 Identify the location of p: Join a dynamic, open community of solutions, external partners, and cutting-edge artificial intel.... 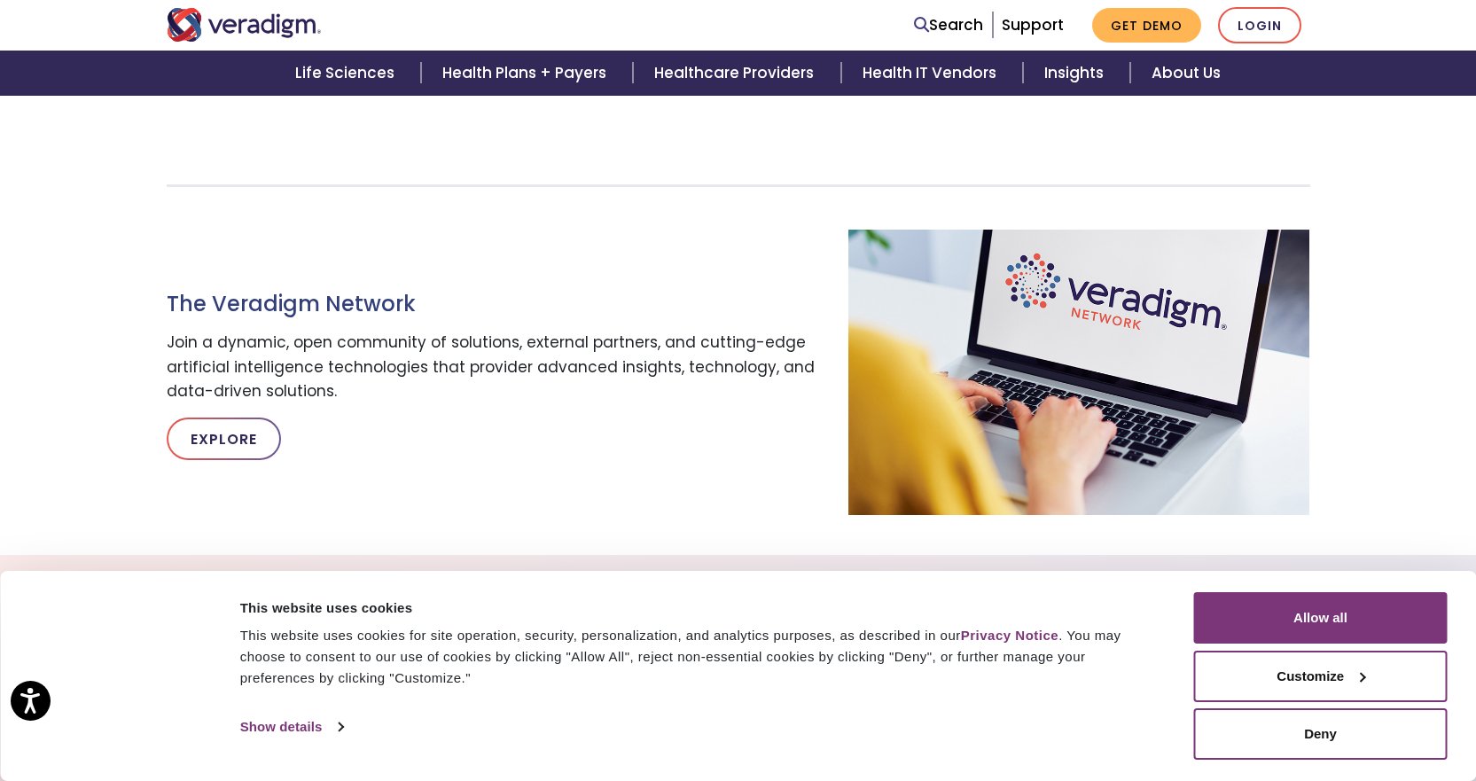
(495, 367).